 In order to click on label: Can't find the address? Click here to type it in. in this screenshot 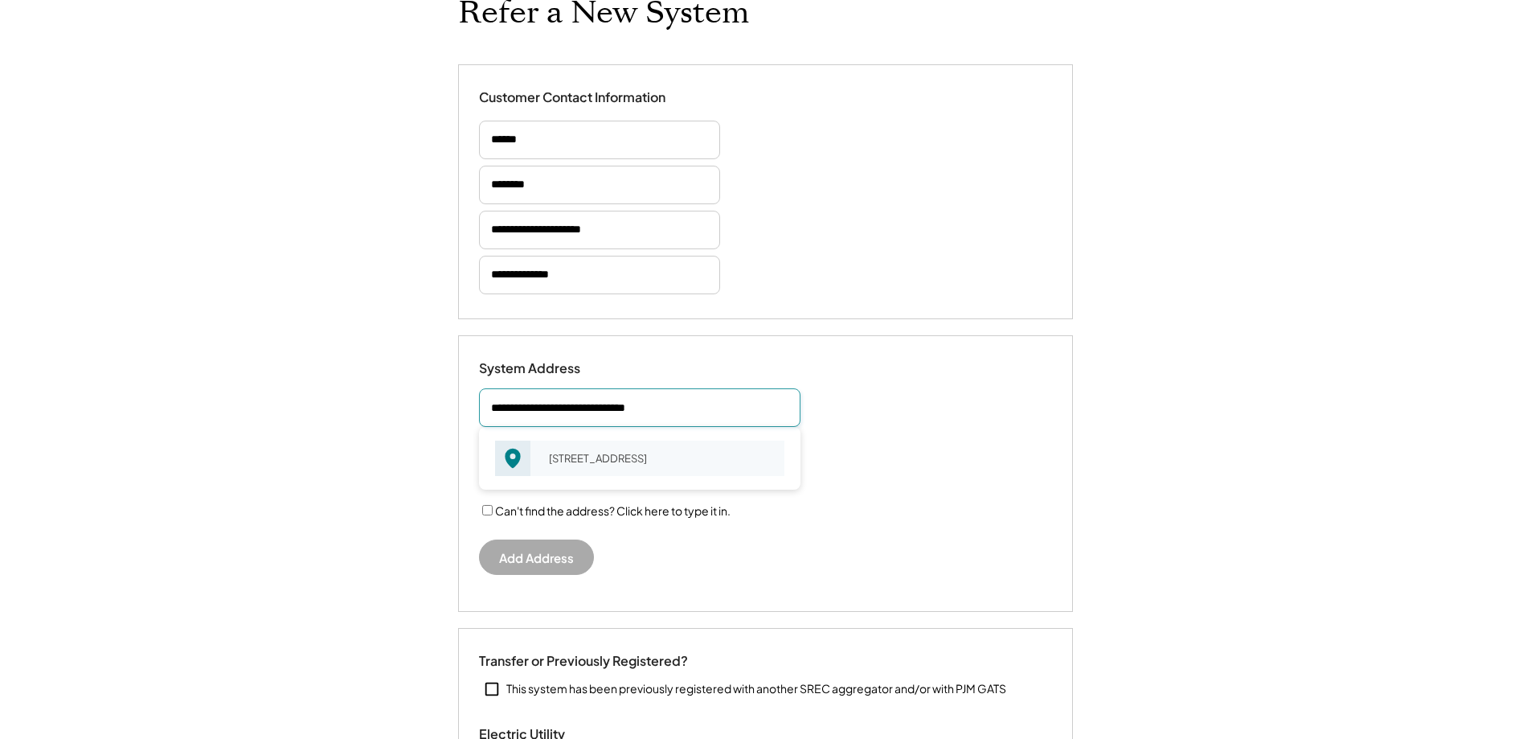, I will do `click(612, 510)`.